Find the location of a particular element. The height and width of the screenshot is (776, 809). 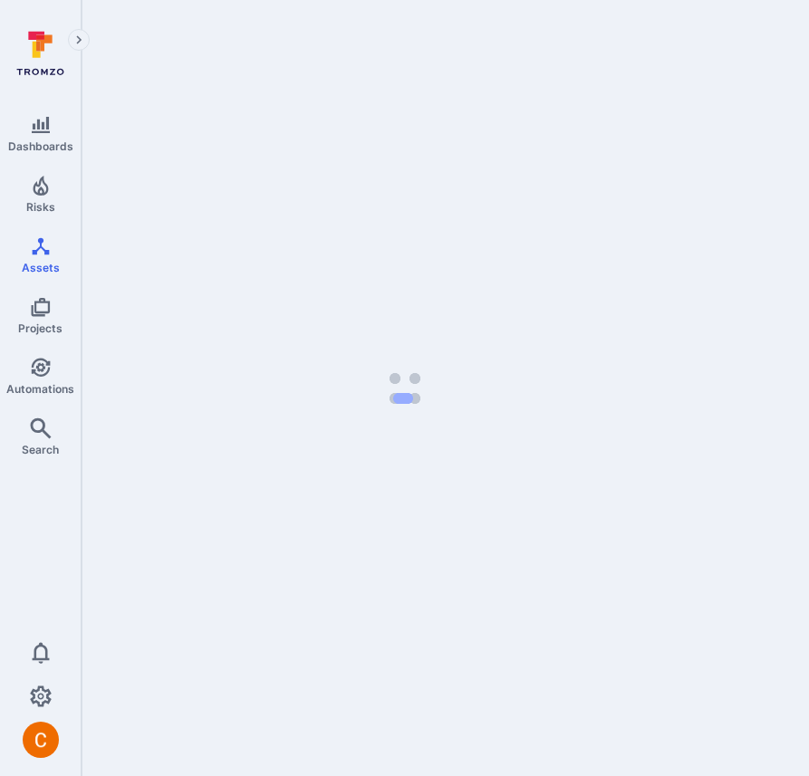

span: Dashboards is located at coordinates (41, 146).